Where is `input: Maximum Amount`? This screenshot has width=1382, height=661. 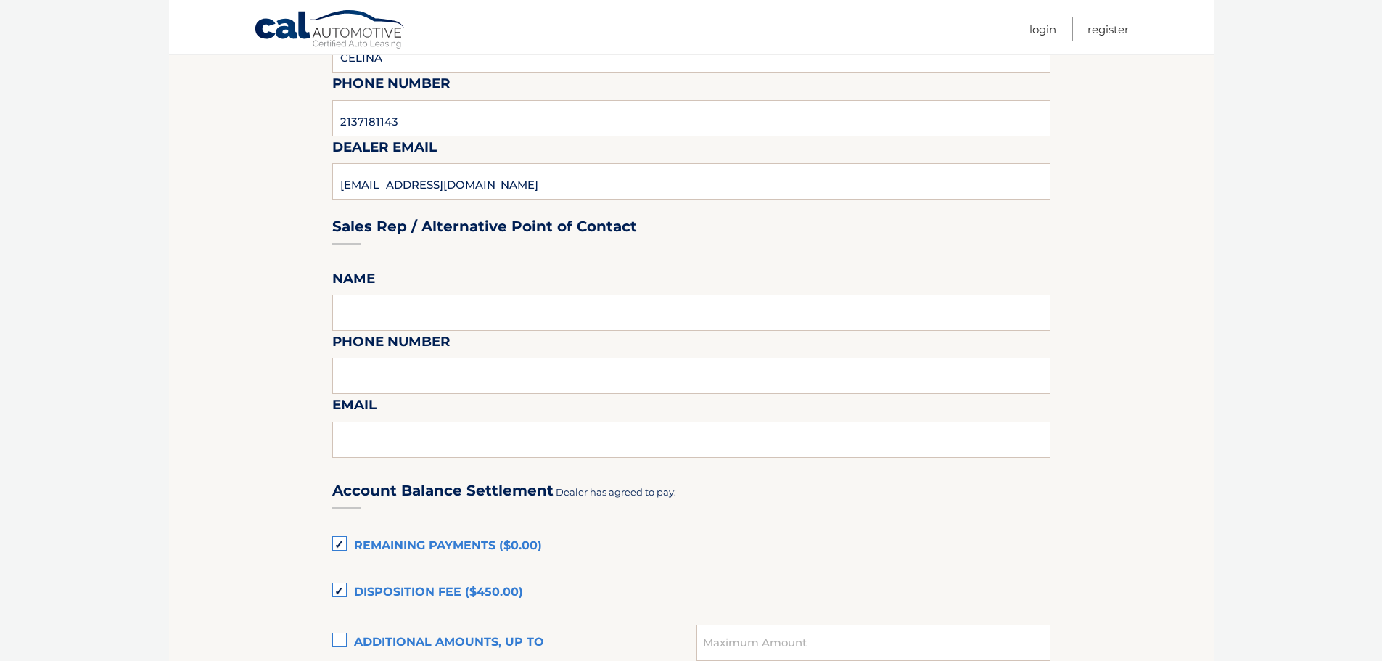
input: Maximum Amount is located at coordinates (873, 643).